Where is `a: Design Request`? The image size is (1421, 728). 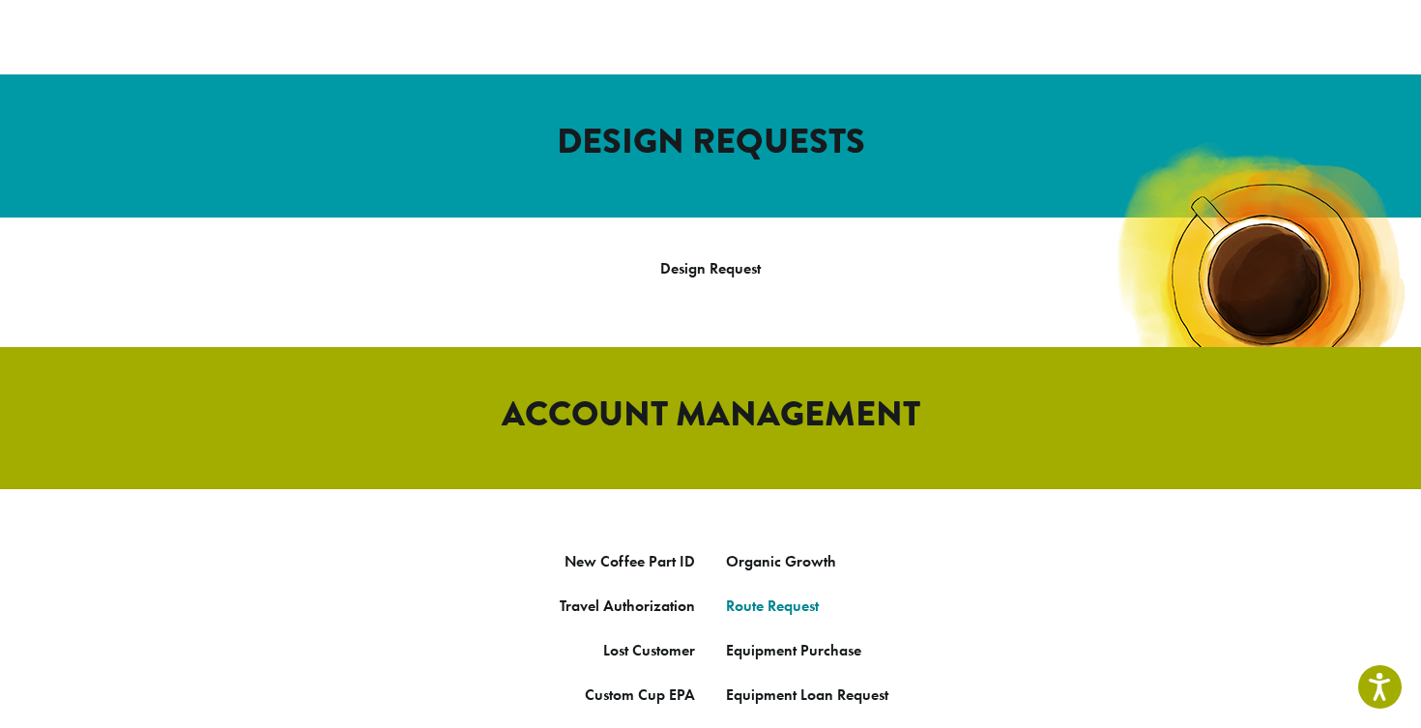
a: Design Request is located at coordinates (711, 268).